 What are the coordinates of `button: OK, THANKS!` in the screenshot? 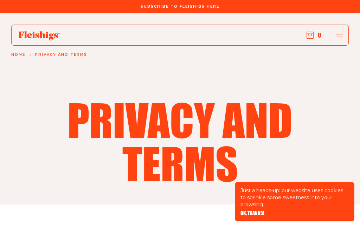 It's located at (252, 213).